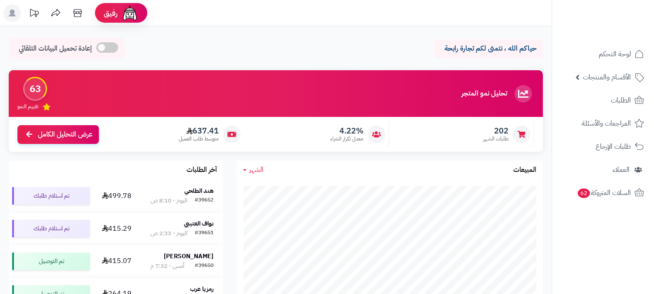  I want to click on span: متوسط طلب العميل, so click(199, 139).